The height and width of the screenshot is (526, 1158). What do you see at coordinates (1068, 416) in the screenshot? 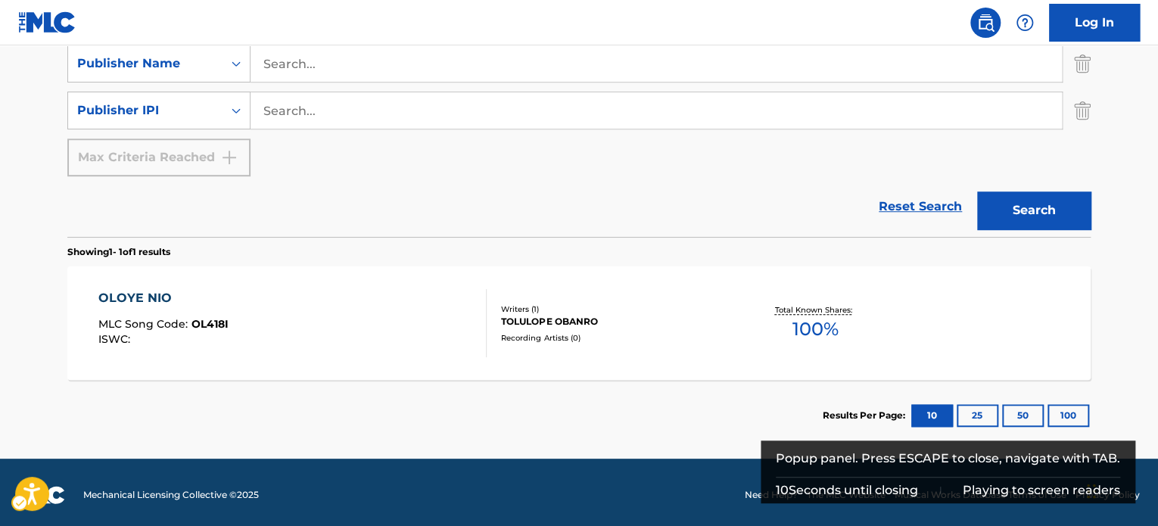
I see `button: 100` at bounding box center [1068, 416].